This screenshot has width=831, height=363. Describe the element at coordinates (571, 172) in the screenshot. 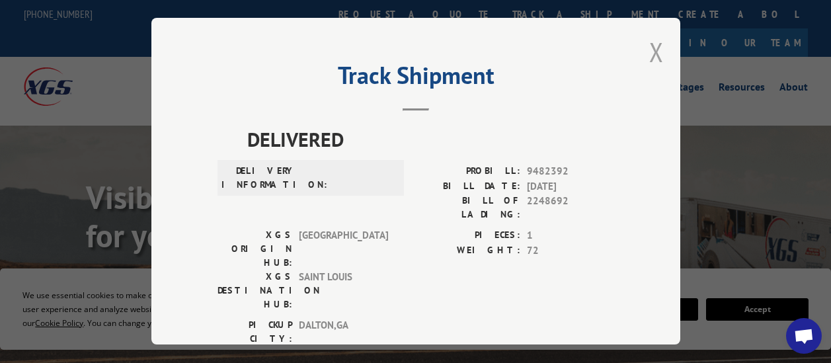

I see `span: 9482392` at that location.